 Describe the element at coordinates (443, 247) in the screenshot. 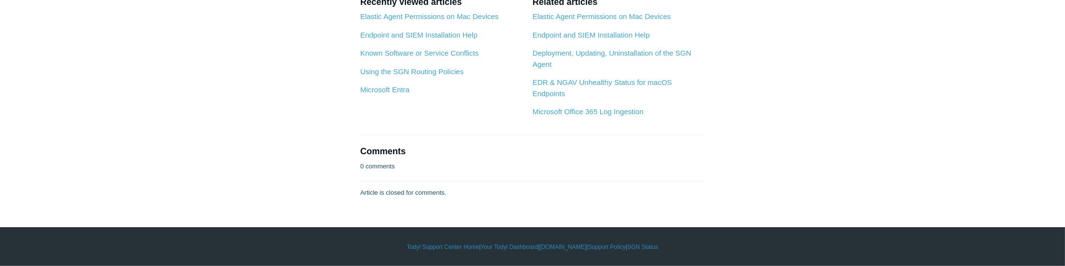

I see `a: Todyl Support Center Home` at that location.